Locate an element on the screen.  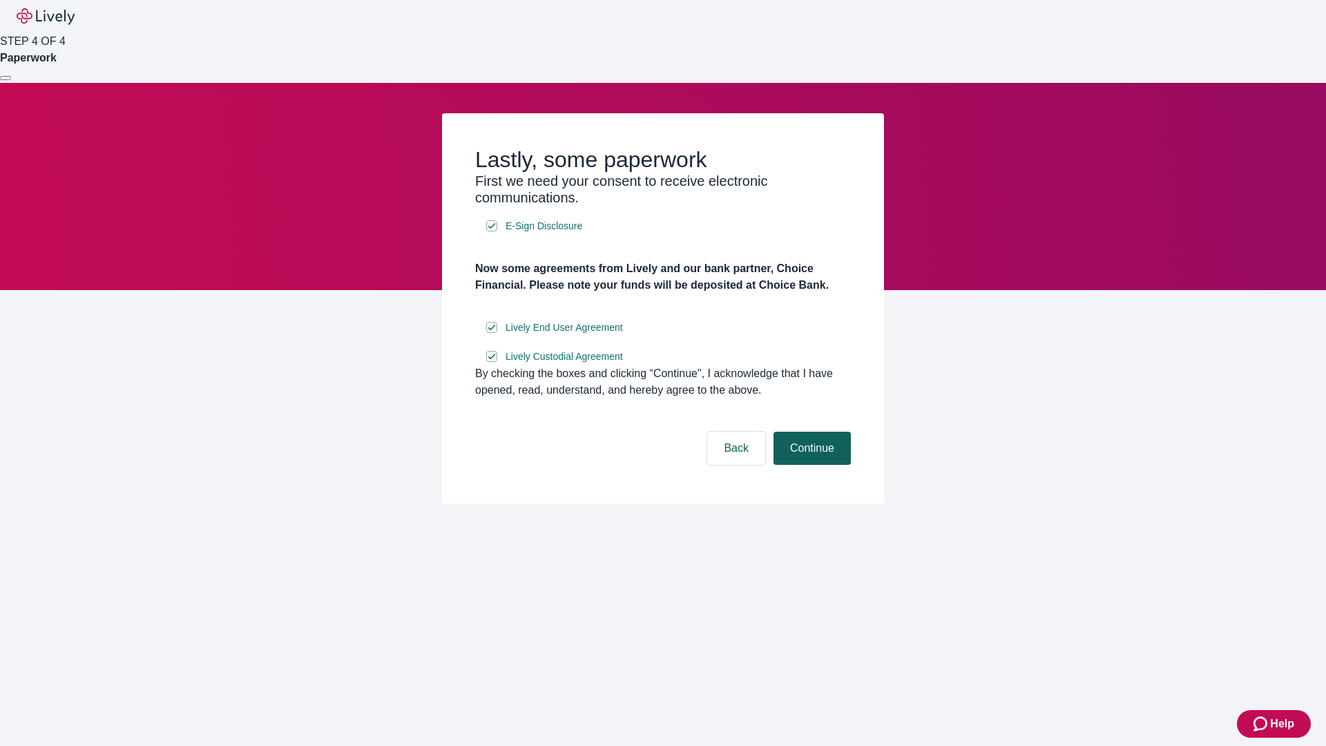
span: Lively Custodial Agreement is located at coordinates (564, 356).